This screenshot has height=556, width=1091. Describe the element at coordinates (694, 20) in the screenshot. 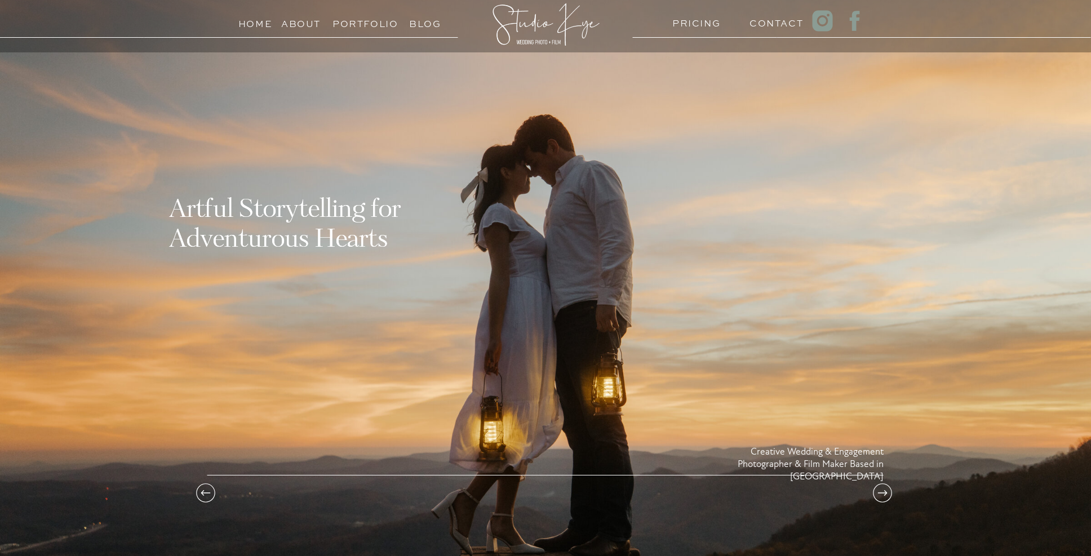

I see `a: PRICING` at that location.